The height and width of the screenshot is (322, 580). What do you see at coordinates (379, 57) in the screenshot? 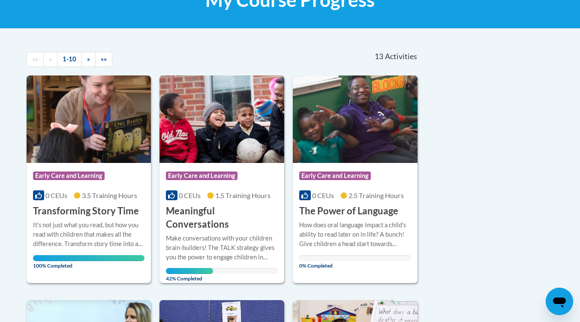
I see `span: 13` at bounding box center [379, 57].